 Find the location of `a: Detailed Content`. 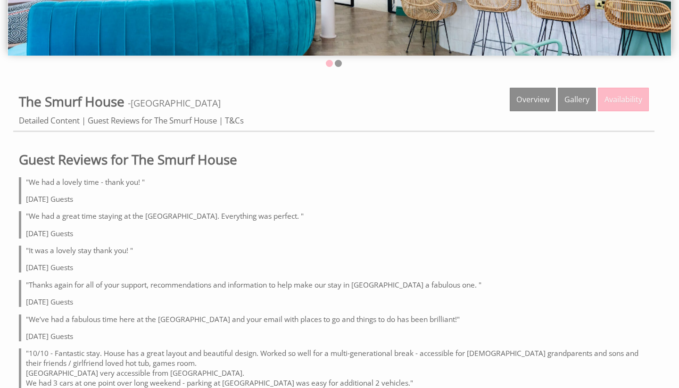

a: Detailed Content is located at coordinates (49, 120).